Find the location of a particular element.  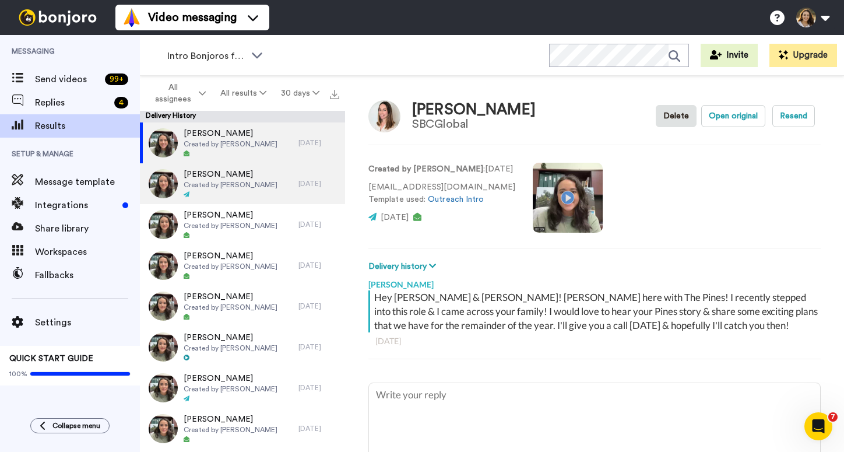

span: Integrations is located at coordinates (76, 205).